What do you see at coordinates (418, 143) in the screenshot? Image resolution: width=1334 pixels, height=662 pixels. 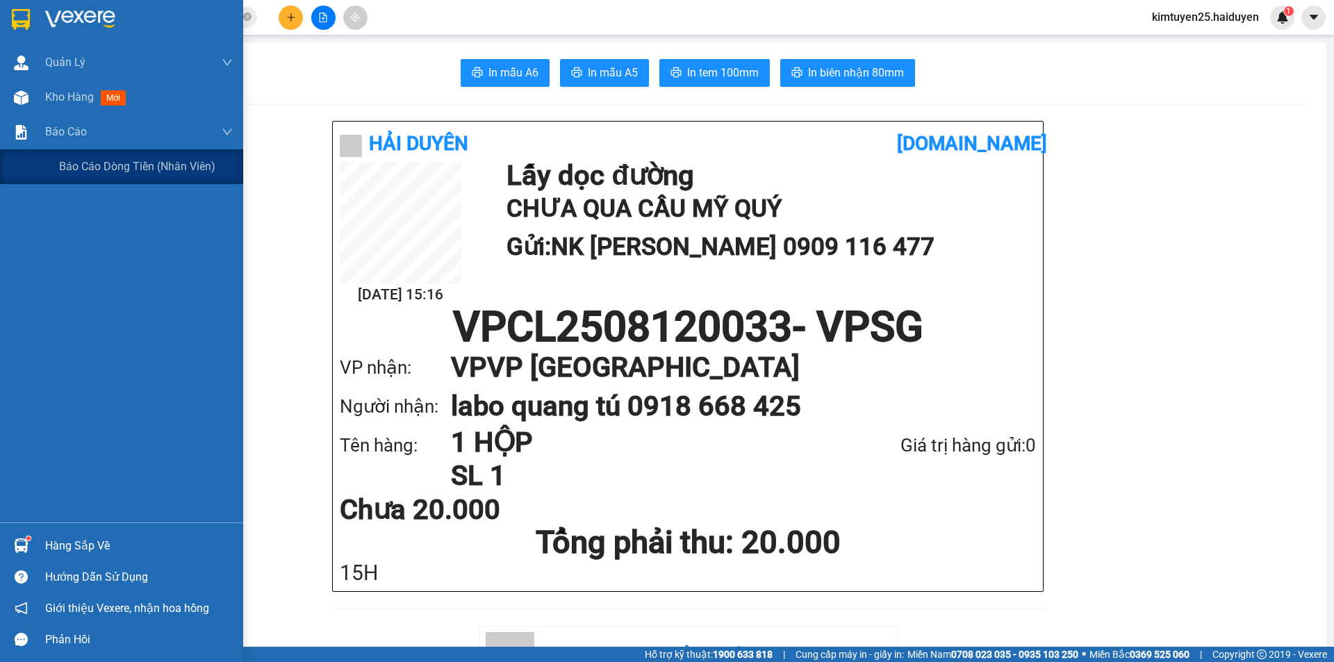 I see `b: Hải Duyên` at bounding box center [418, 143].